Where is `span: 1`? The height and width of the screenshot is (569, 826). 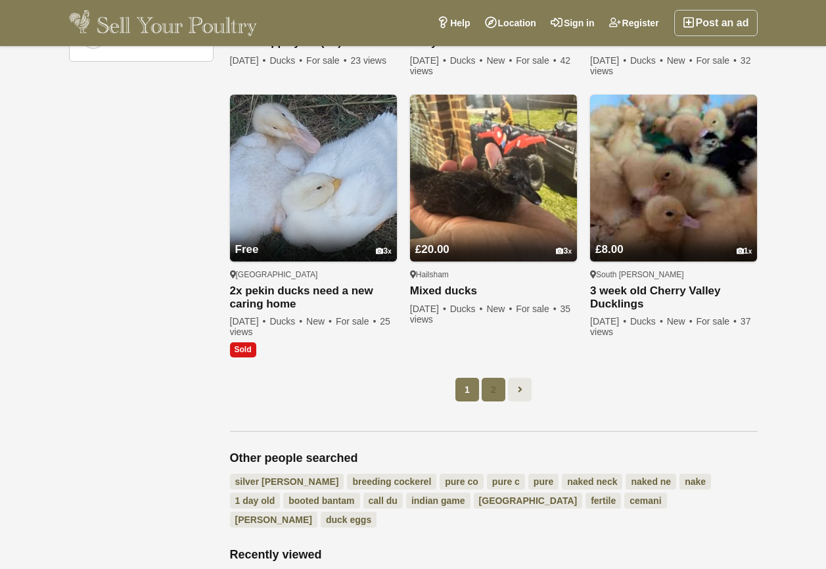 span: 1 is located at coordinates (467, 389).